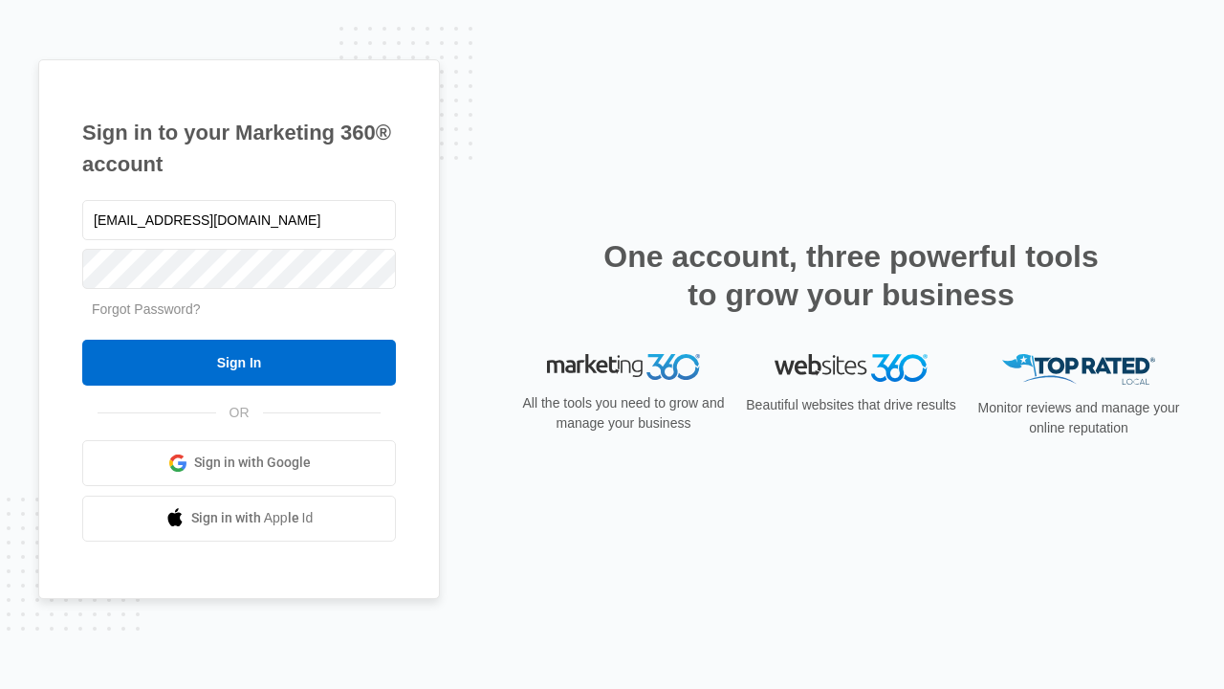 The width and height of the screenshot is (1224, 689). I want to click on p: Beautiful websites that drive results, so click(851, 405).